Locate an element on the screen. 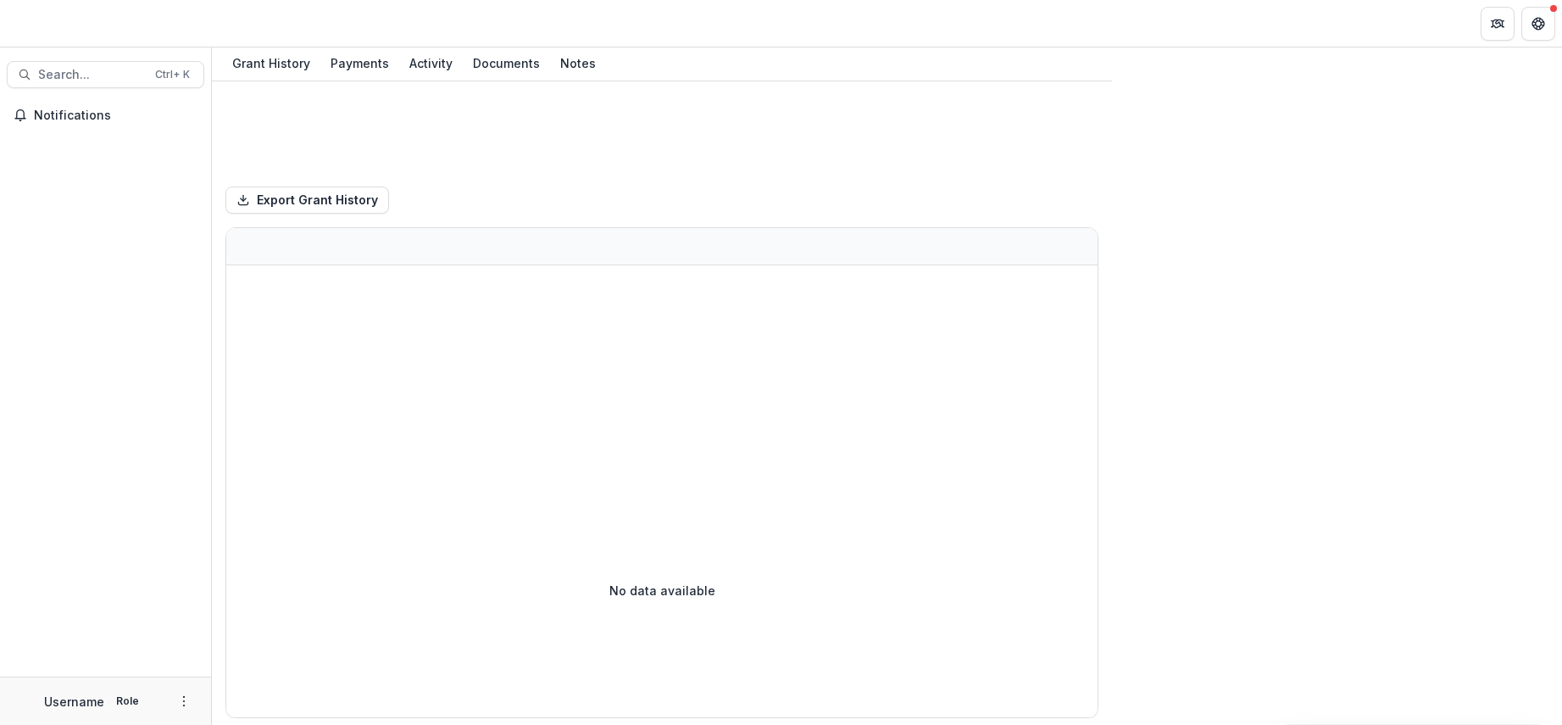 This screenshot has height=725, width=1562. p: No data available is located at coordinates (662, 590).